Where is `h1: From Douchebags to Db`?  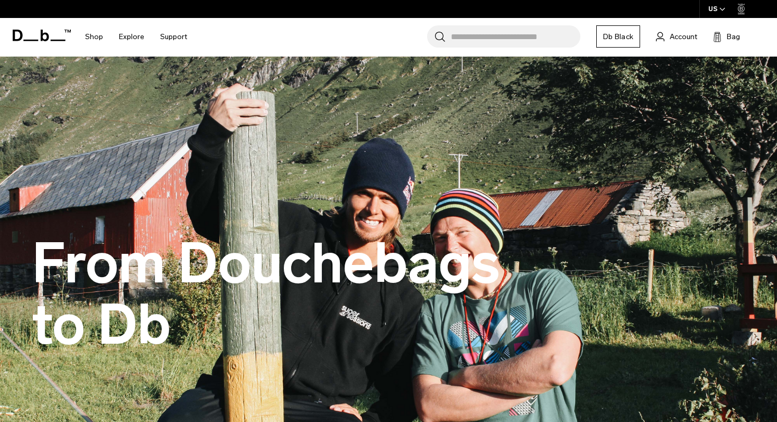 h1: From Douchebags to Db is located at coordinates (270, 294).